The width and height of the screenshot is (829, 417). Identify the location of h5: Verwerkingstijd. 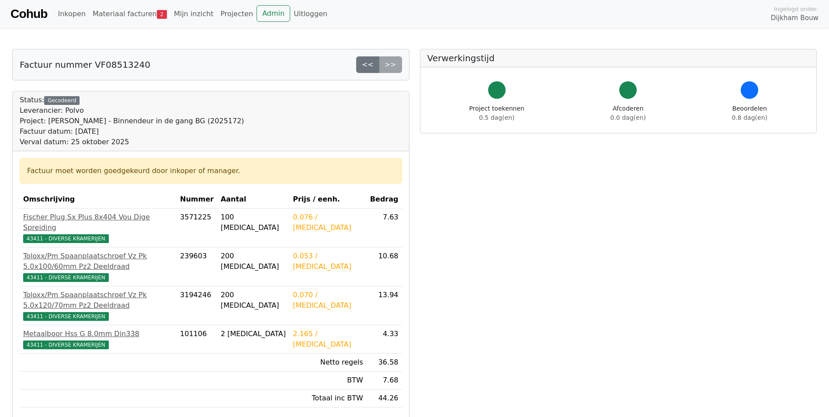
(618, 58).